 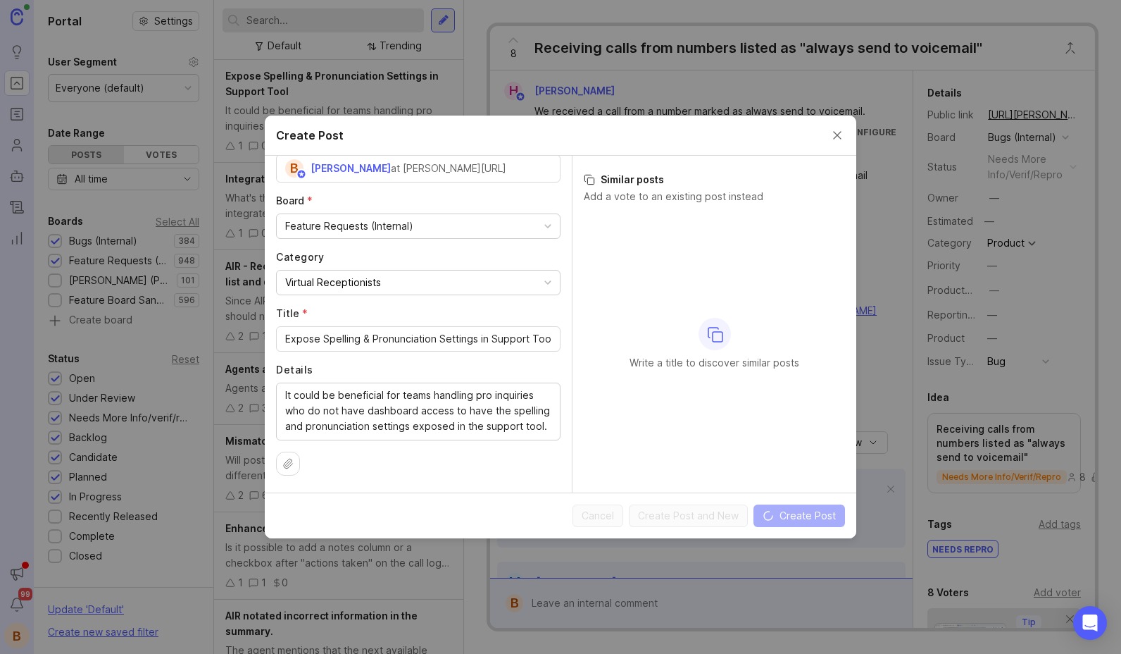 What do you see at coordinates (418, 257) in the screenshot?
I see `label: Category` at bounding box center [418, 257].